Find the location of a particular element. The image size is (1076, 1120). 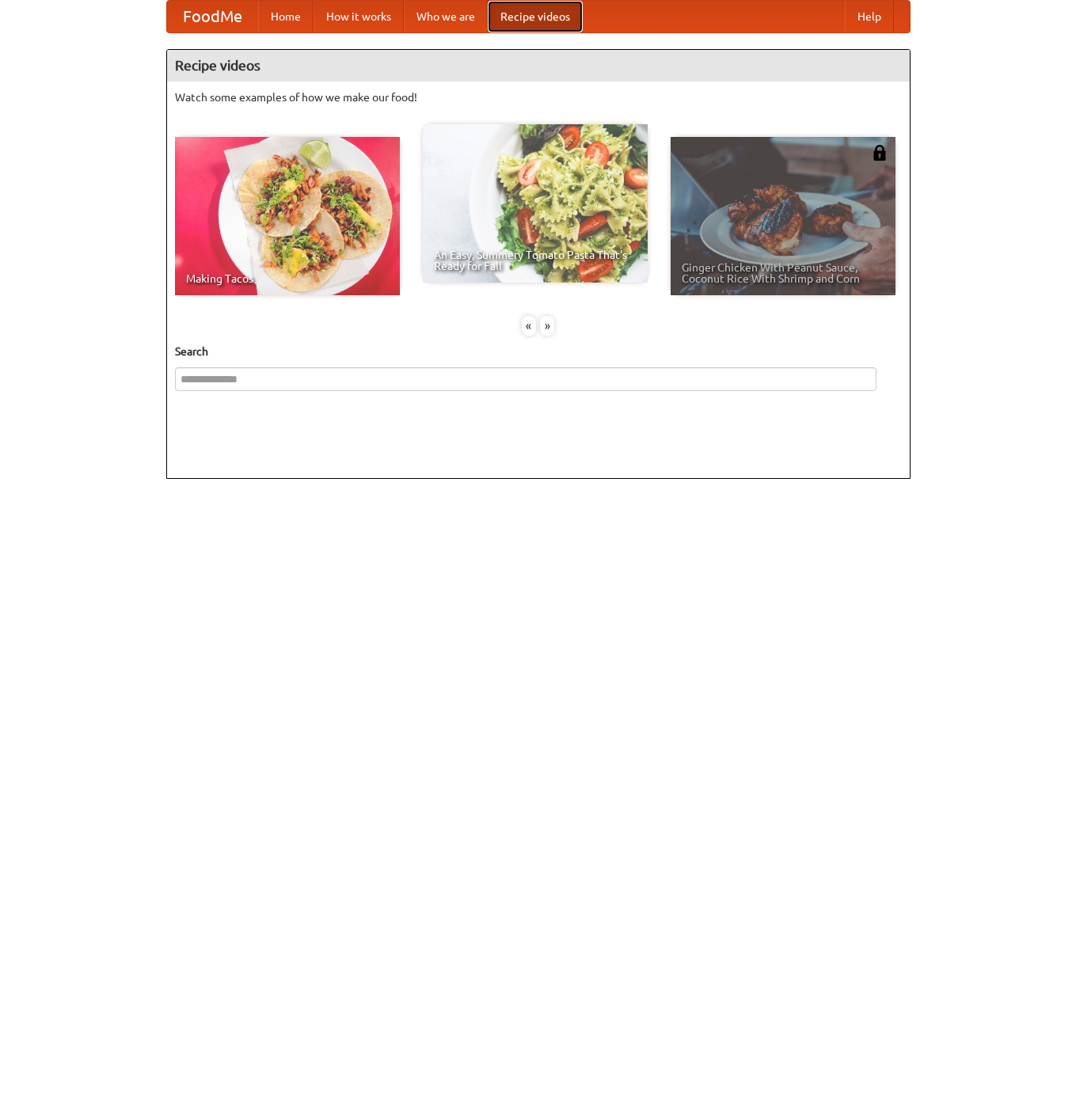

p: Watch some examples of how we make our food! is located at coordinates (538, 98).